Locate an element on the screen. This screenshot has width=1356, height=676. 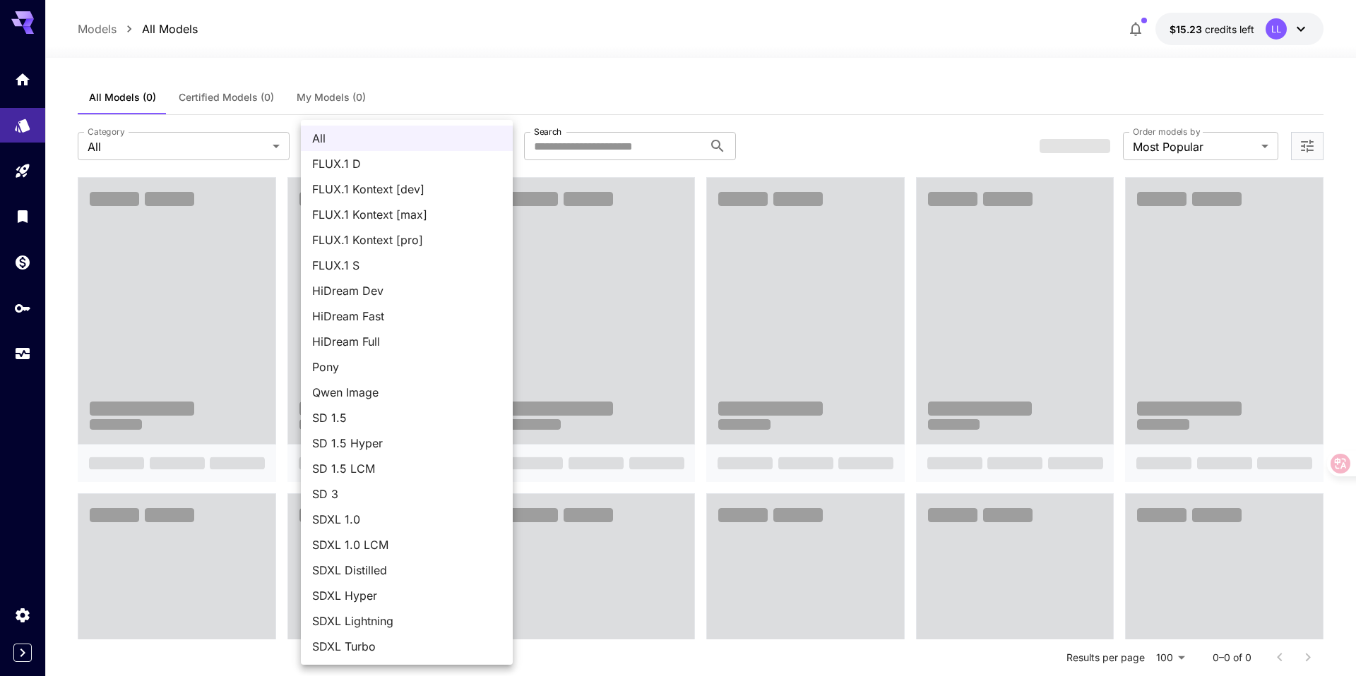
span: FLUX.1 Kontext [dev] is located at coordinates (407, 189).